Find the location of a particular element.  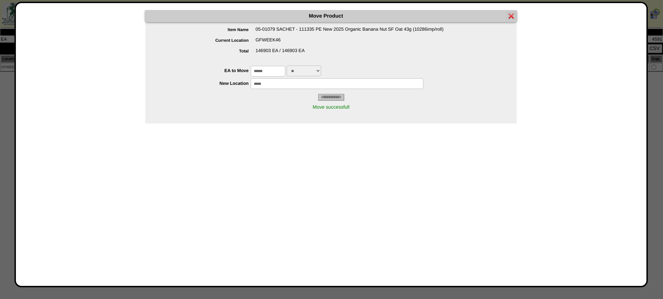

div: 146903 EA / 146903 EA is located at coordinates (337, 53).